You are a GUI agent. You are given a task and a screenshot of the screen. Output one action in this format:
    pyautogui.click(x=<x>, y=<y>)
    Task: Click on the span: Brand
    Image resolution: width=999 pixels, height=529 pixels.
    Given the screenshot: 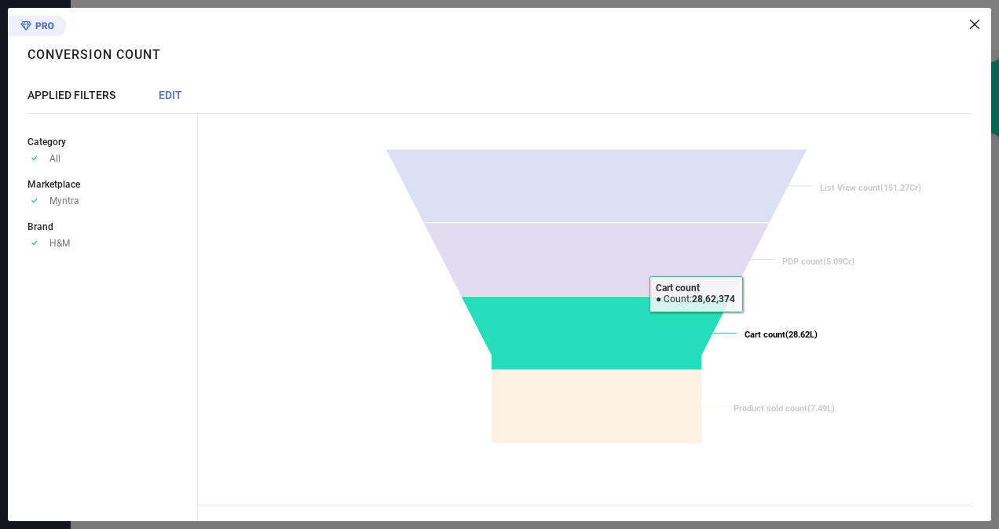 What is the action you would take?
    pyautogui.click(x=40, y=227)
    